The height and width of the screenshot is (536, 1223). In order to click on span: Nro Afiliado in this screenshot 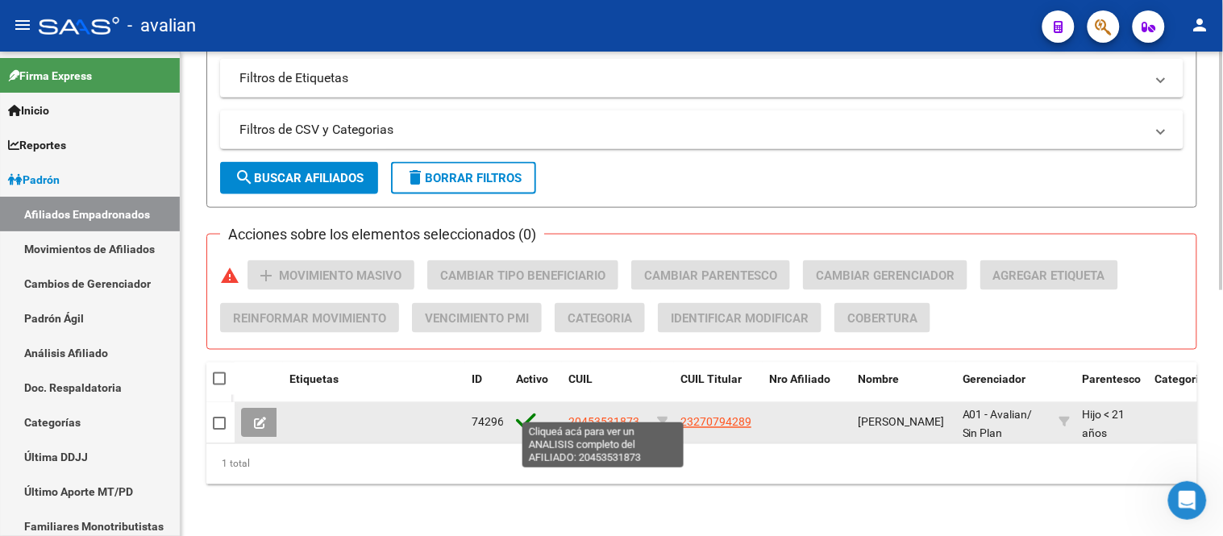, I will do `click(799, 380)`.